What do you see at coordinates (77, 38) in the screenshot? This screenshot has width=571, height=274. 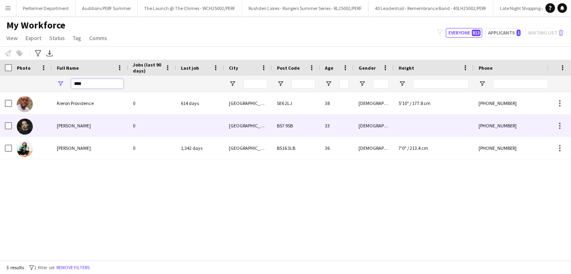 I see `span: Tag` at bounding box center [77, 38].